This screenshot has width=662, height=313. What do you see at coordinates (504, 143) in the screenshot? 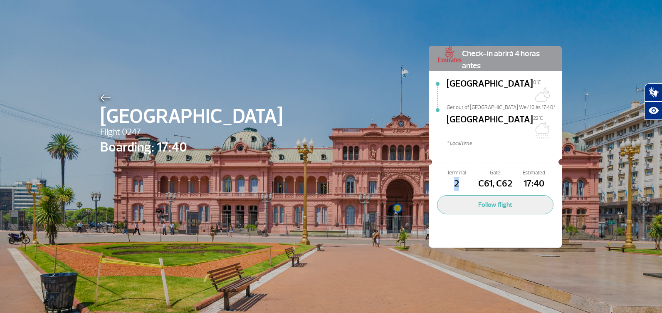
I see `span: * Local time` at bounding box center [504, 143].